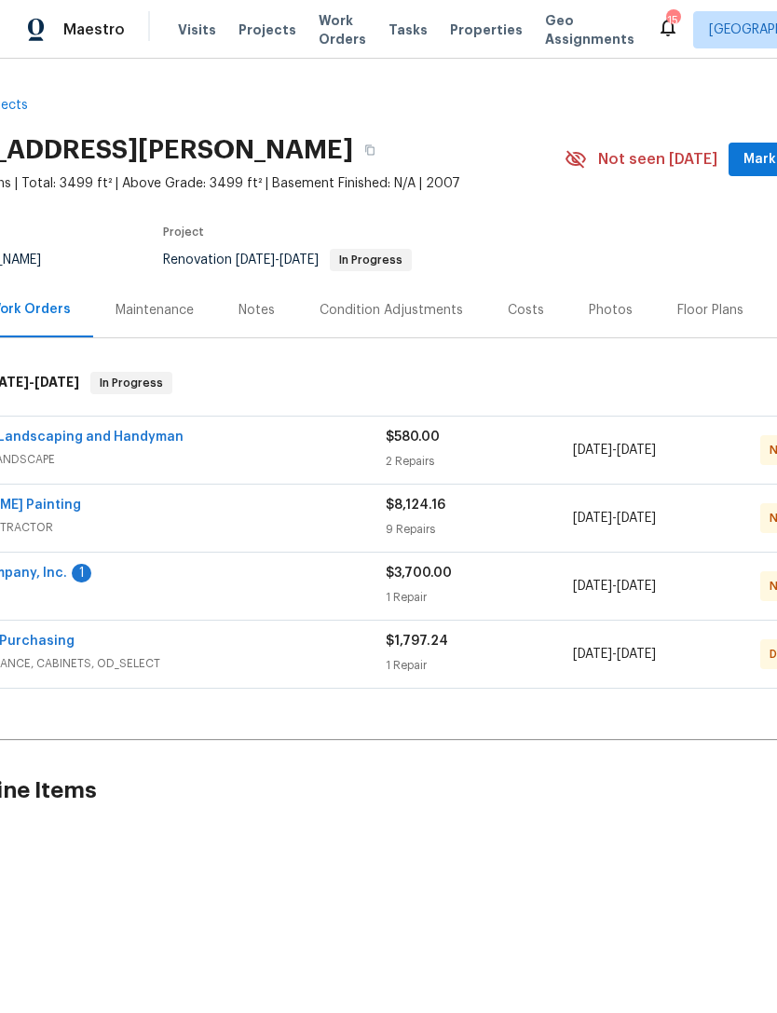  What do you see at coordinates (710, 310) in the screenshot?
I see `div: Floor Plans` at bounding box center [710, 310].